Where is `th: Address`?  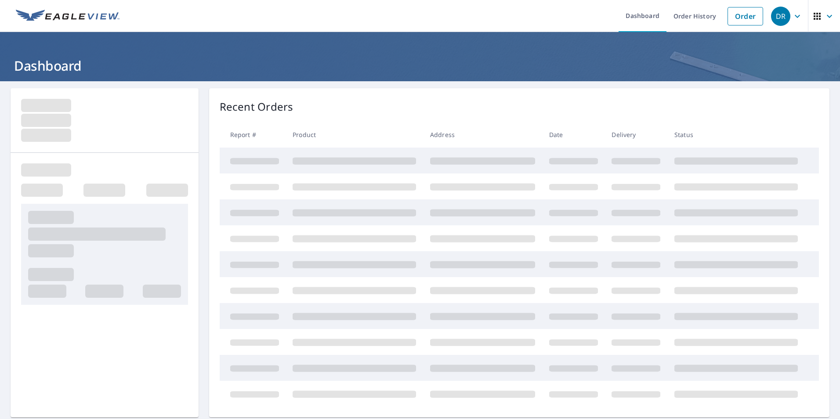 th: Address is located at coordinates (483, 134).